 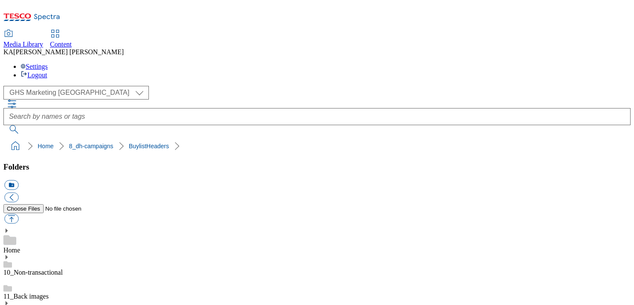 I want to click on a: home, so click(x=15, y=146).